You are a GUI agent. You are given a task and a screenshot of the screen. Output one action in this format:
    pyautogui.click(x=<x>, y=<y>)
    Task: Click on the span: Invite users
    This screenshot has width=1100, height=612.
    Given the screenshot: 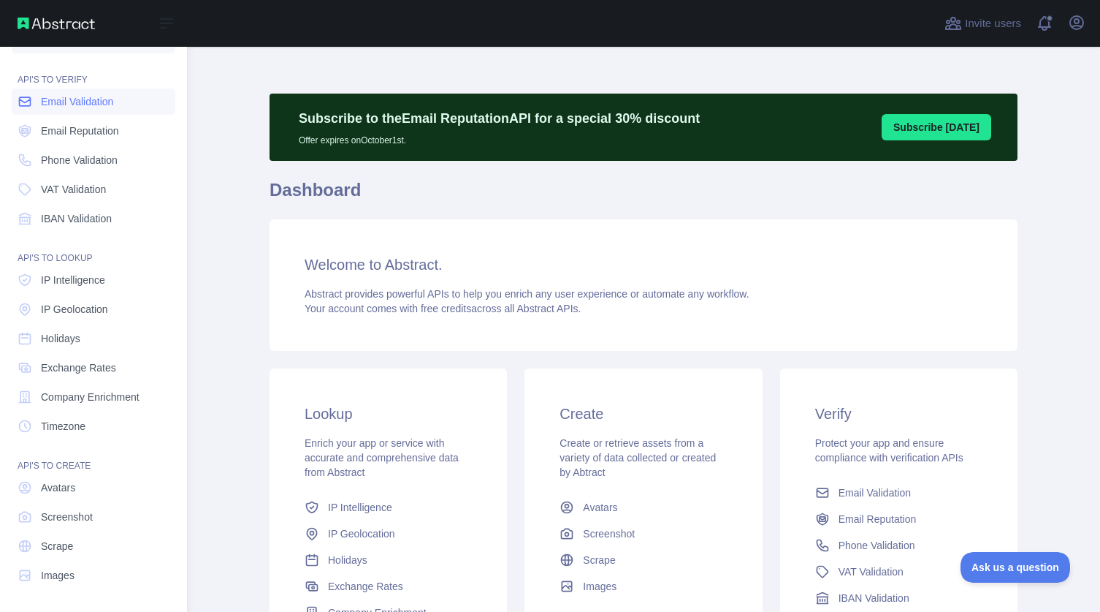 What is the action you would take?
    pyautogui.click(x=993, y=23)
    